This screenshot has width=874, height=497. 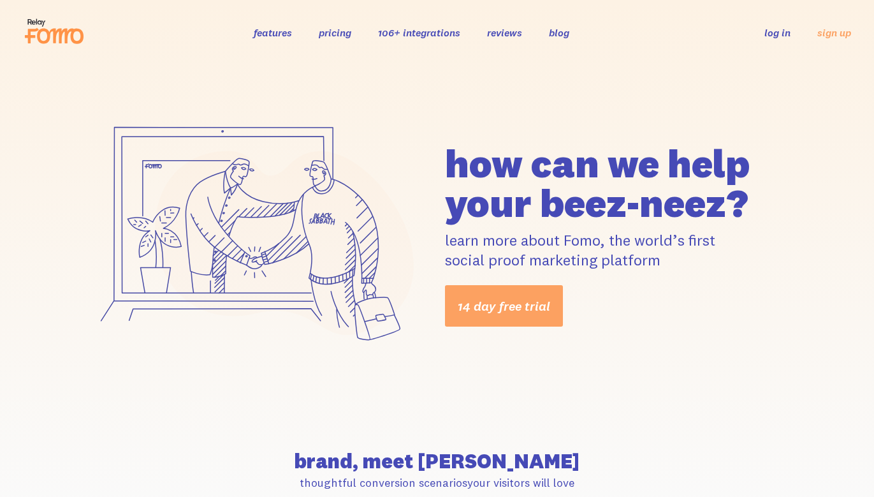 I want to click on a: log in, so click(x=777, y=33).